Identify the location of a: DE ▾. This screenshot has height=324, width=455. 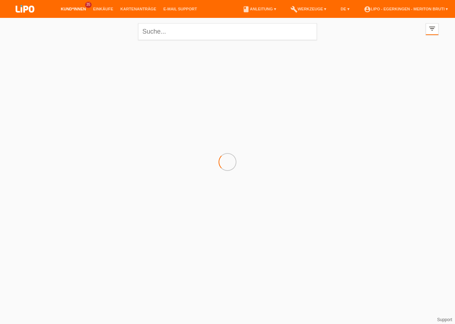
(345, 9).